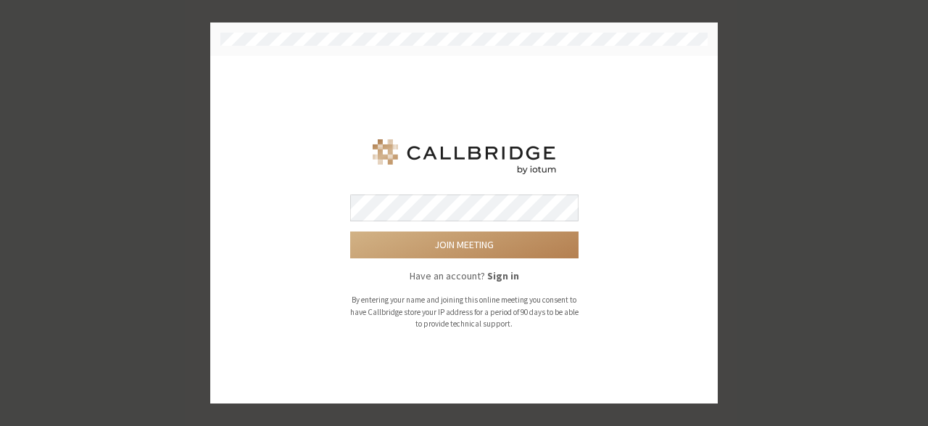  Describe the element at coordinates (464, 244) in the screenshot. I see `button: Join meeting` at that location.